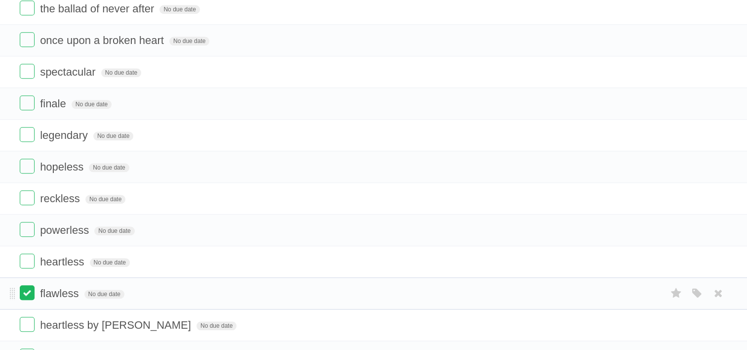 This screenshot has width=747, height=350. What do you see at coordinates (60, 293) in the screenshot?
I see `span: flawless` at bounding box center [60, 293].